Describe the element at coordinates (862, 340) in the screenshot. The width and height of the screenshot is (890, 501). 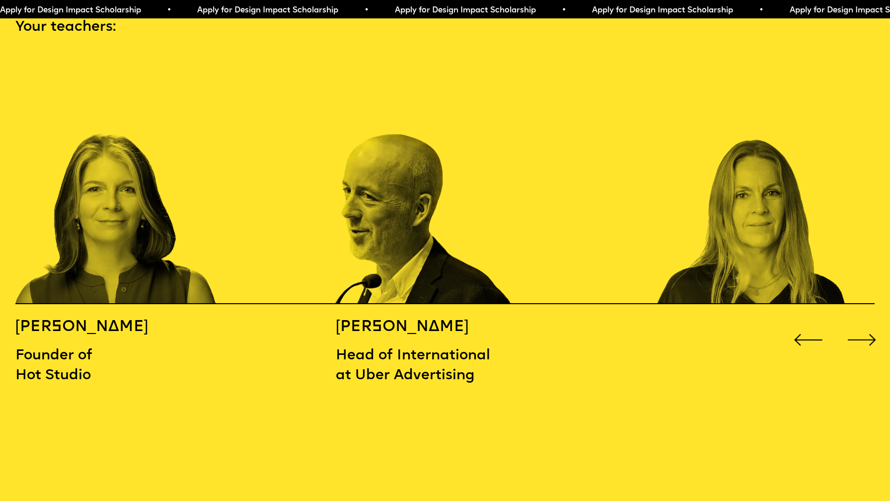
I see `div: Next slide` at that location.